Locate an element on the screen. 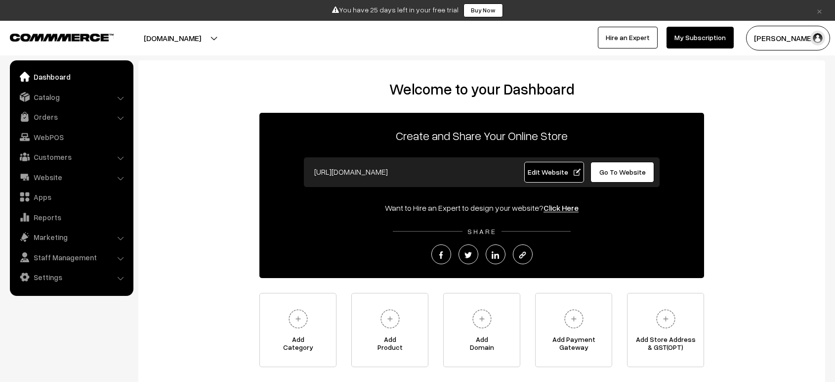 Image resolution: width=835 pixels, height=382 pixels. a: Staff Management is located at coordinates (71, 257).